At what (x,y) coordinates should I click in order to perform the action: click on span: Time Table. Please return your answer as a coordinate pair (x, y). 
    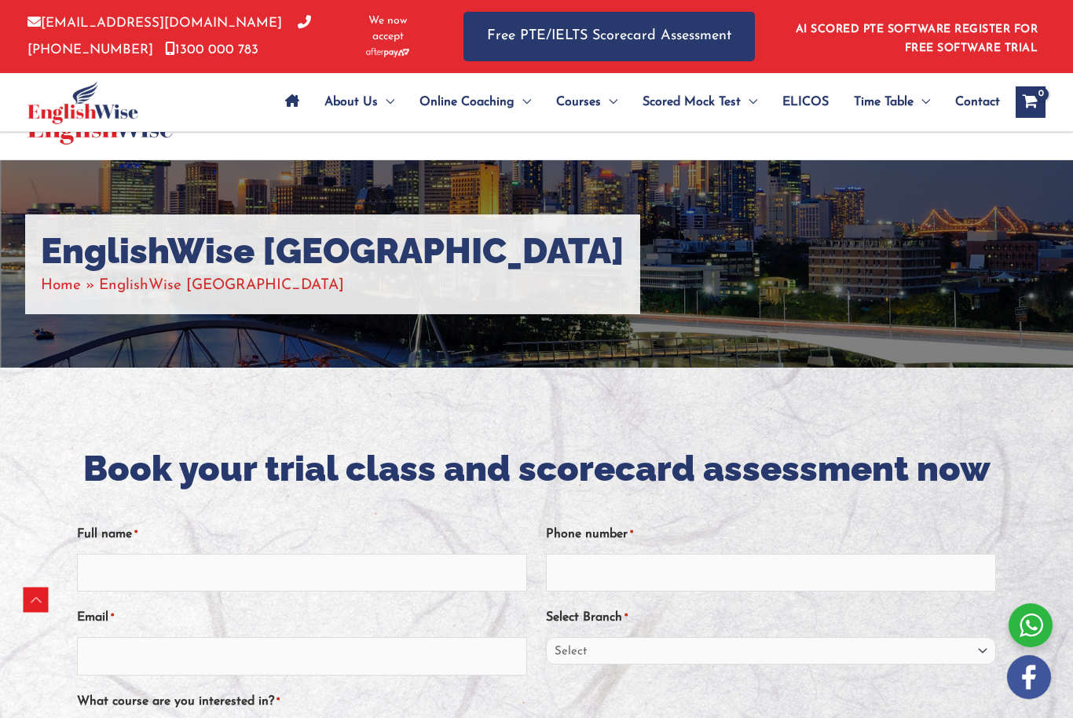
    Looking at the image, I should click on (884, 102).